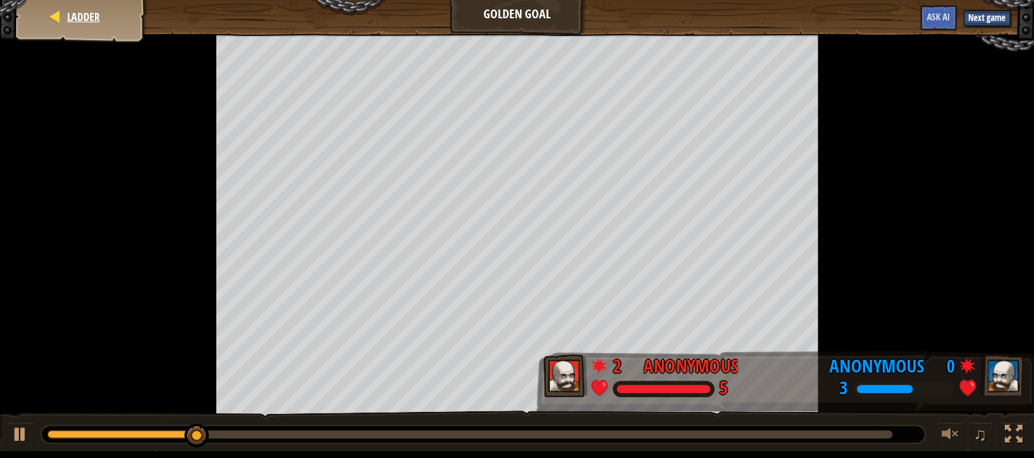  I want to click on button: Ctrl + P: Play, so click(20, 436).